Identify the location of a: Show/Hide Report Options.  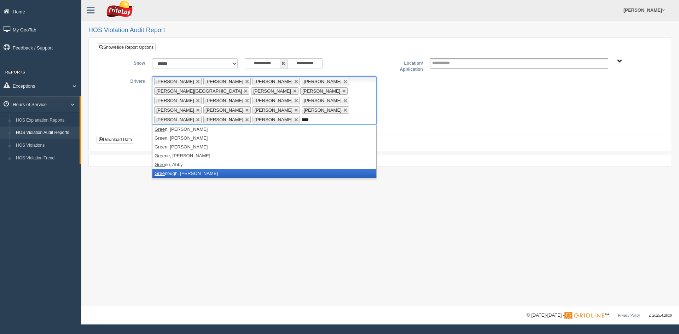
(126, 47).